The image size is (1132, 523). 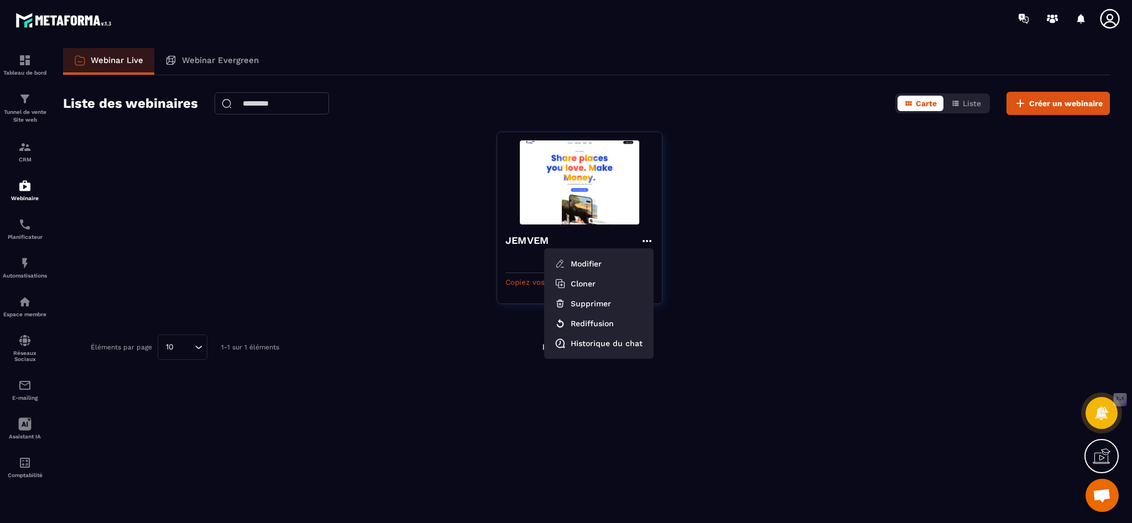 What do you see at coordinates (25, 237) in the screenshot?
I see `p: Planificateur` at bounding box center [25, 237].